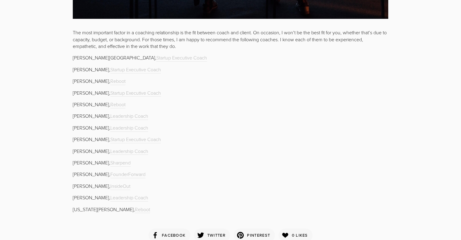  What do you see at coordinates (231, 39) in the screenshot?
I see `p: The most important factor in a coaching relationship is the fit between coach and client. On occa...` at bounding box center [231, 39].